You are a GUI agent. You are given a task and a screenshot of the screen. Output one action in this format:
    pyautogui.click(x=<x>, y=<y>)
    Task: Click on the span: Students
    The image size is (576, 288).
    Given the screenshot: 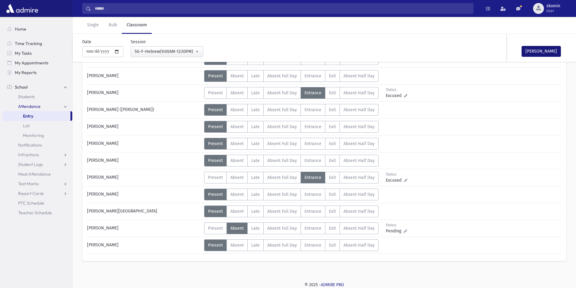 What is the action you would take?
    pyautogui.click(x=26, y=97)
    